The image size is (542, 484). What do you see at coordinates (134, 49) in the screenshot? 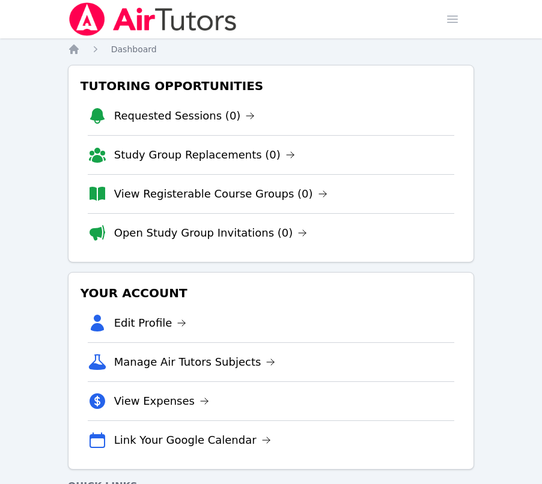
I see `span: Dashboard` at bounding box center [134, 49].